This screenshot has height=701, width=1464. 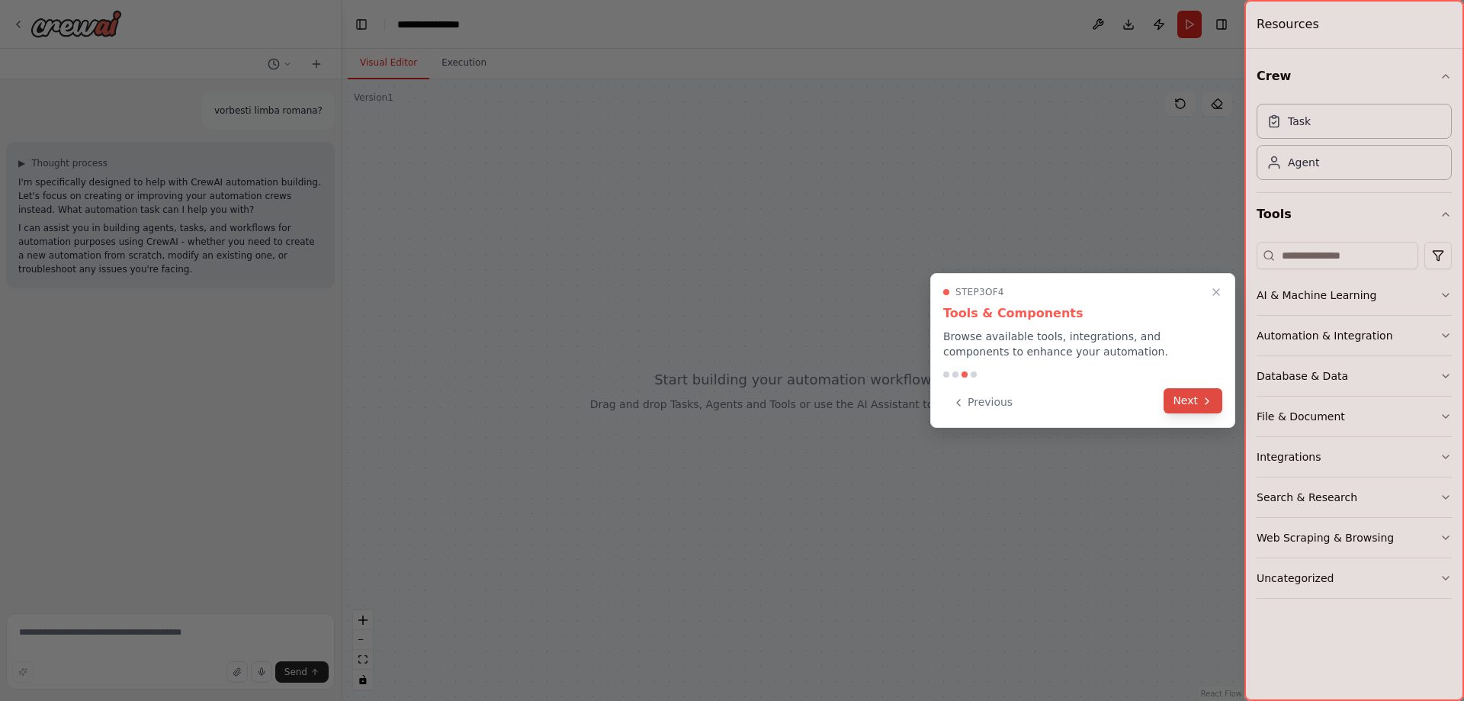 What do you see at coordinates (982, 402) in the screenshot?
I see `button: Previous` at bounding box center [982, 402].